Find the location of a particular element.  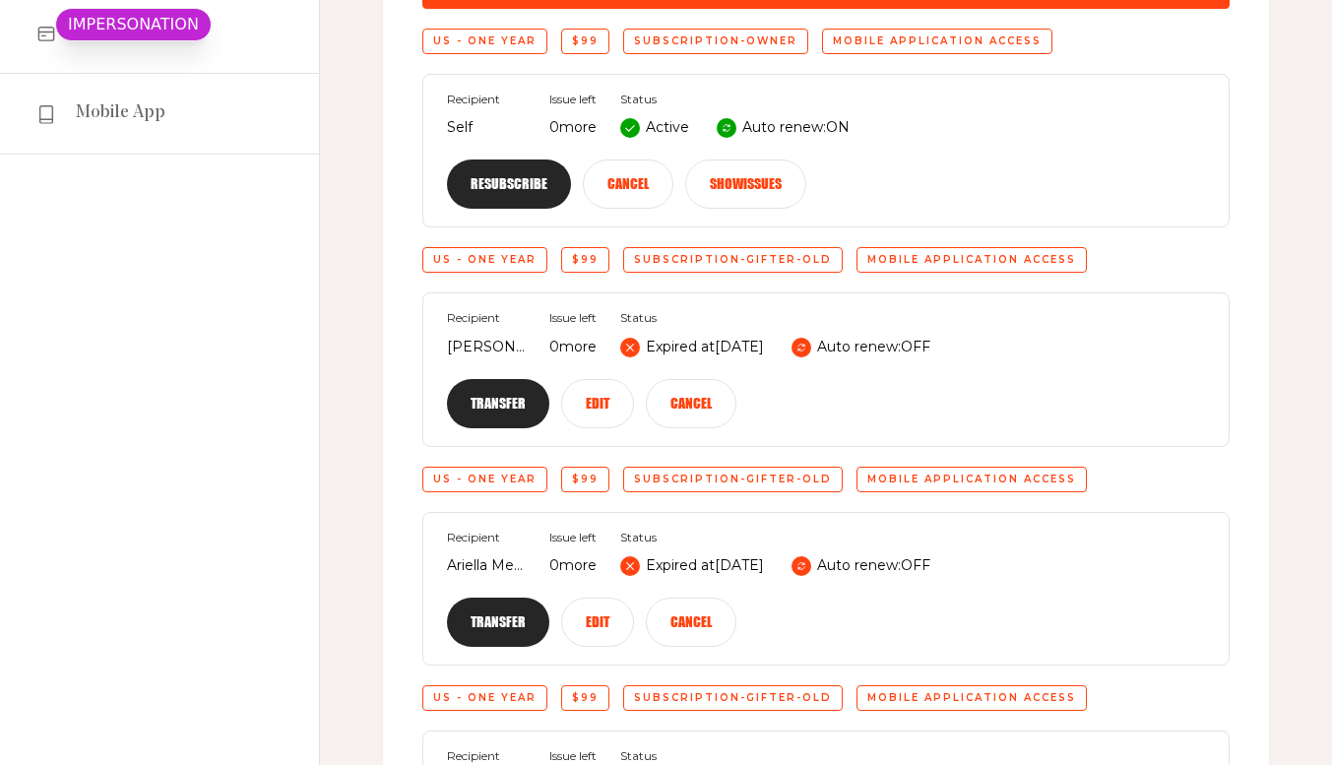

span: Mobile App is located at coordinates (120, 113).